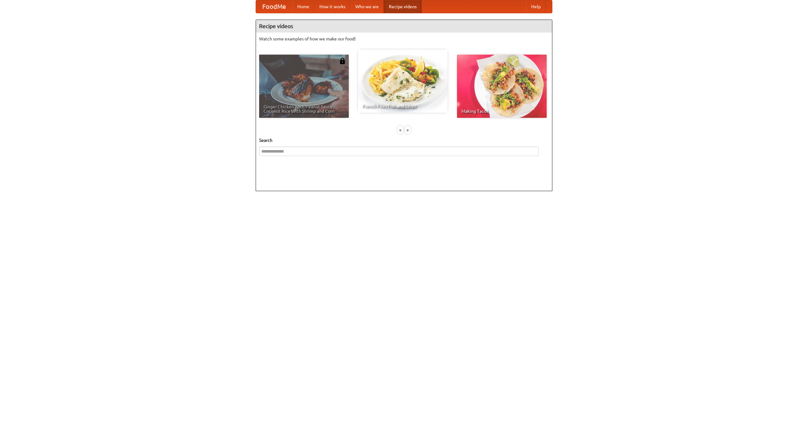 The image size is (808, 447). I want to click on a: FoodMe, so click(274, 7).